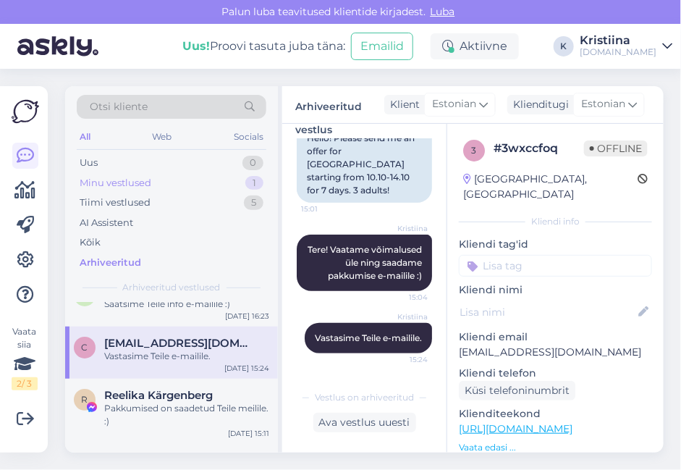 This screenshot has width=681, height=470. What do you see at coordinates (85, 137) in the screenshot?
I see `div: All` at bounding box center [85, 137].